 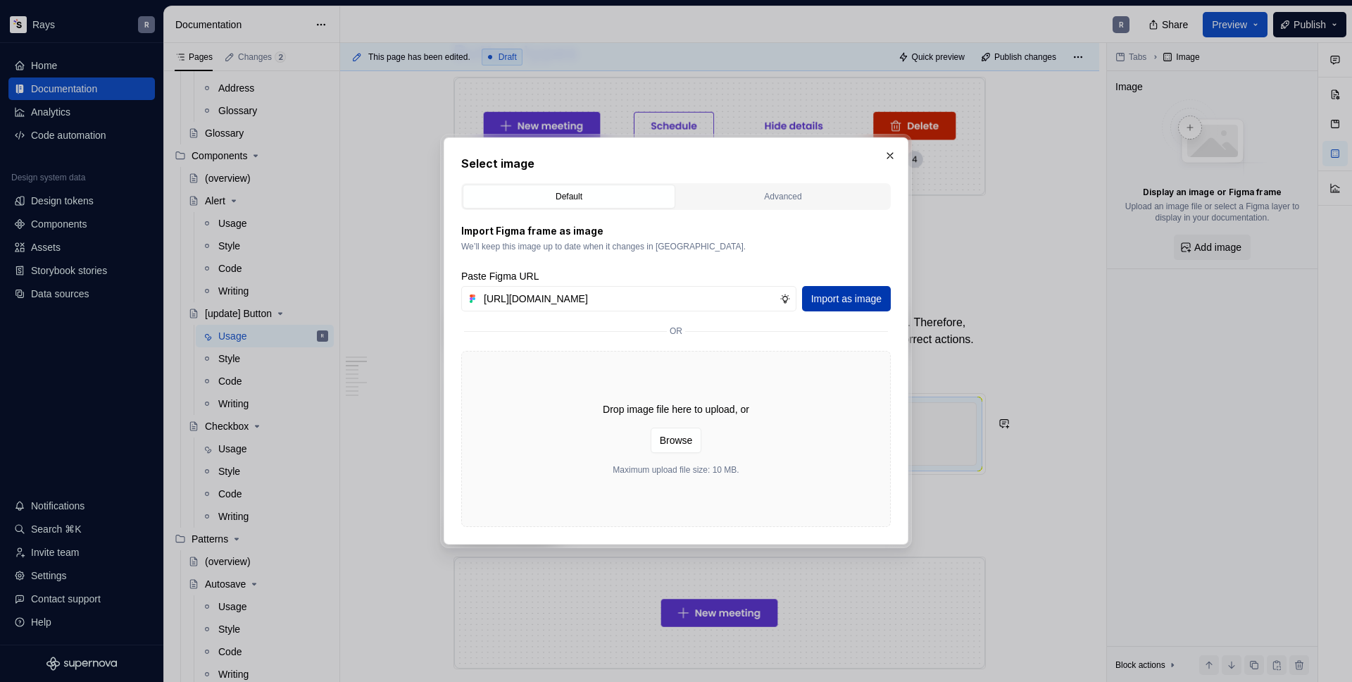 What do you see at coordinates (847, 299) in the screenshot?
I see `span: Import as image` at bounding box center [847, 299].